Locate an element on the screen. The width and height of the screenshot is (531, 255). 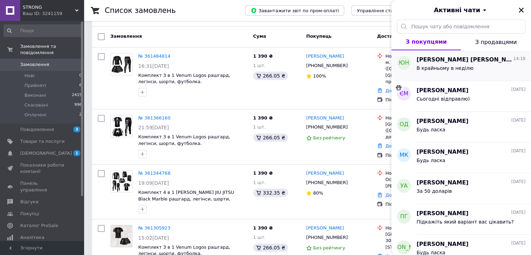
button: Управління статусами is located at coordinates (383, 10).